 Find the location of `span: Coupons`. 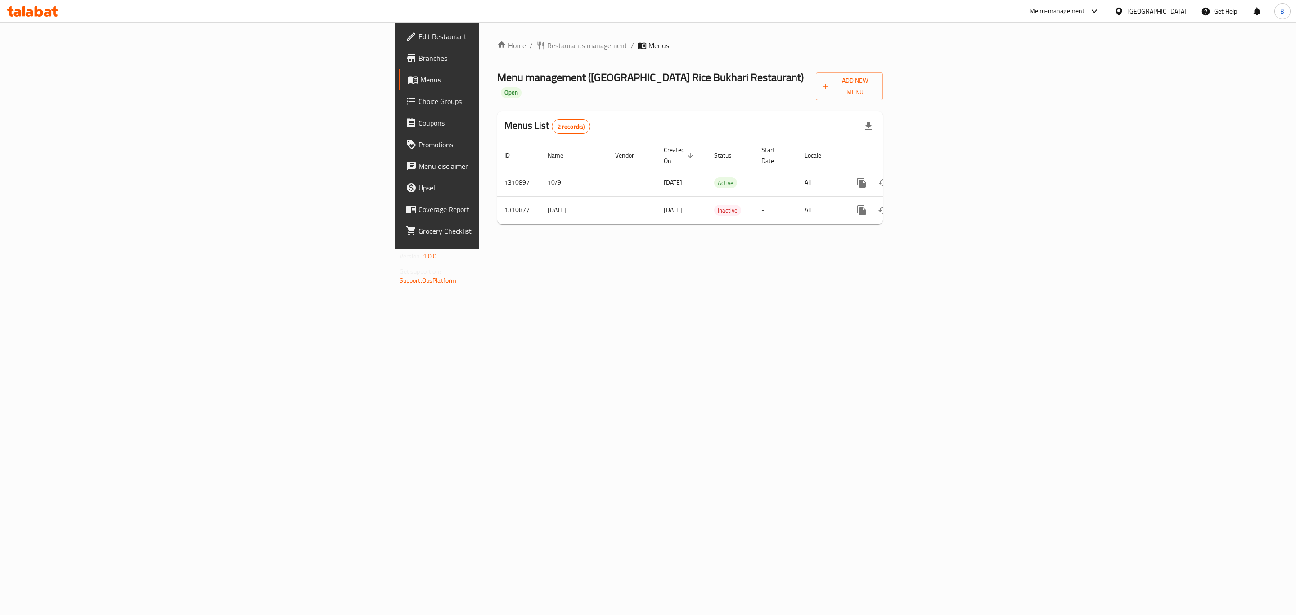

span: Coupons is located at coordinates (511, 123).